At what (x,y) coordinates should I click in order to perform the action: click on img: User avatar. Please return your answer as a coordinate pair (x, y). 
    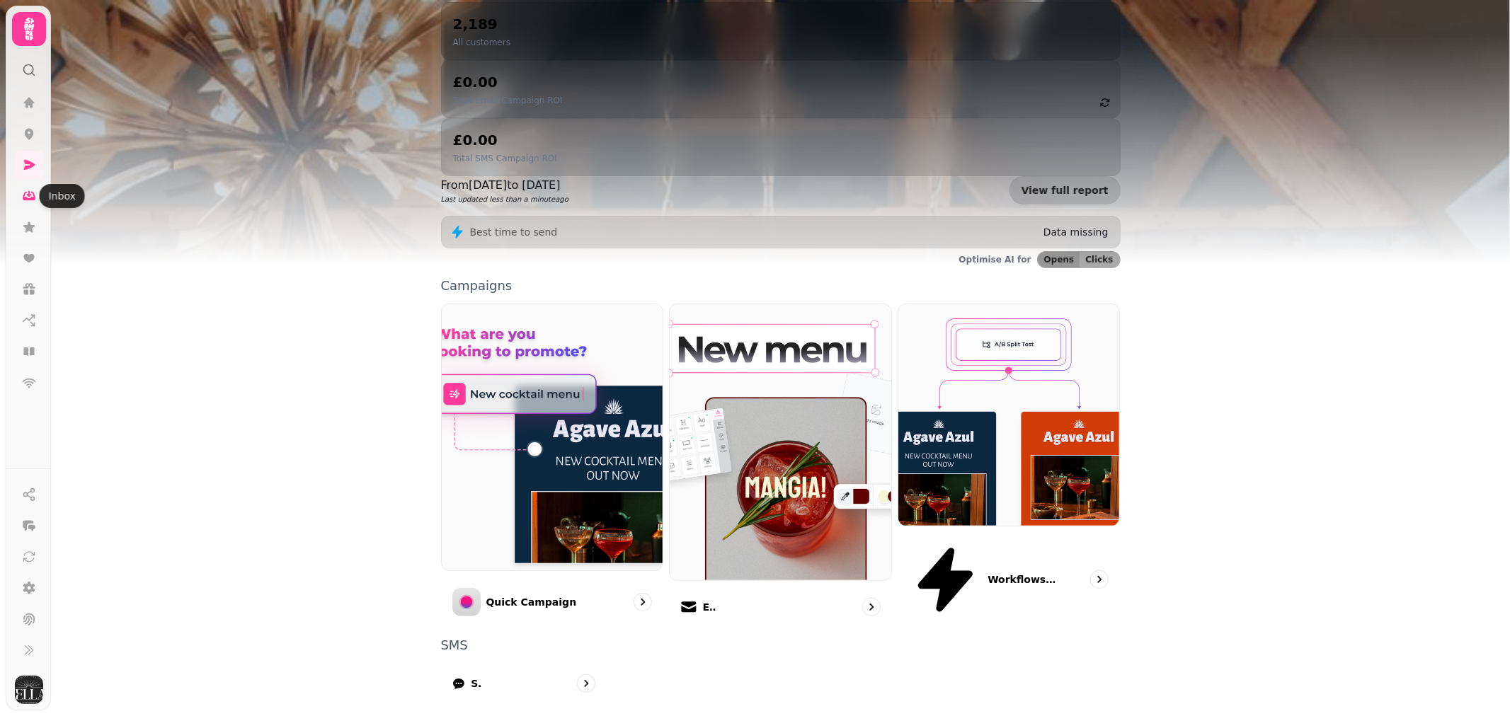
    Looking at the image, I should click on (29, 690).